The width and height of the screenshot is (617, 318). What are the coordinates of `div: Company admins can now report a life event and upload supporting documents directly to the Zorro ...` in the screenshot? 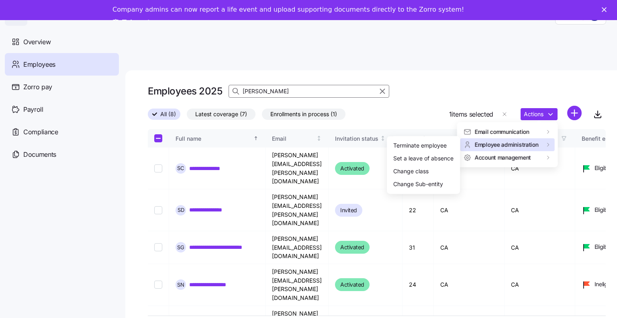 It's located at (288, 10).